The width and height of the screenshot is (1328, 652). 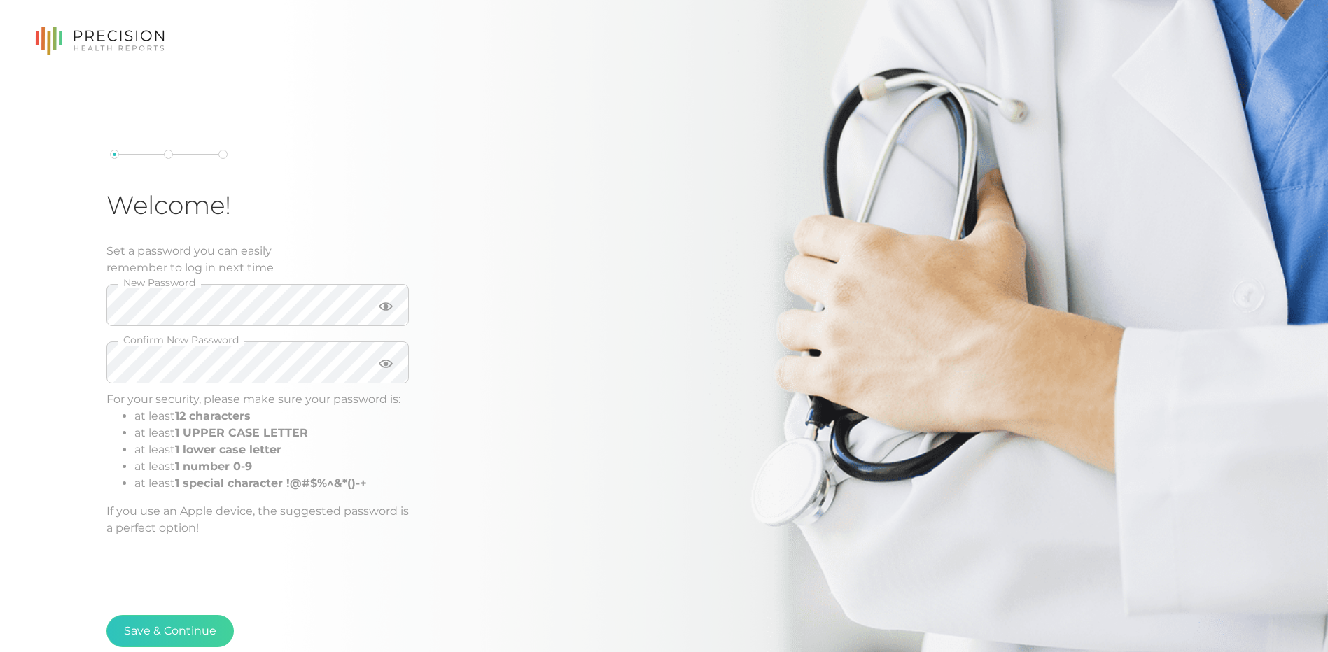 What do you see at coordinates (214, 466) in the screenshot?
I see `b: 1 number 0-9` at bounding box center [214, 466].